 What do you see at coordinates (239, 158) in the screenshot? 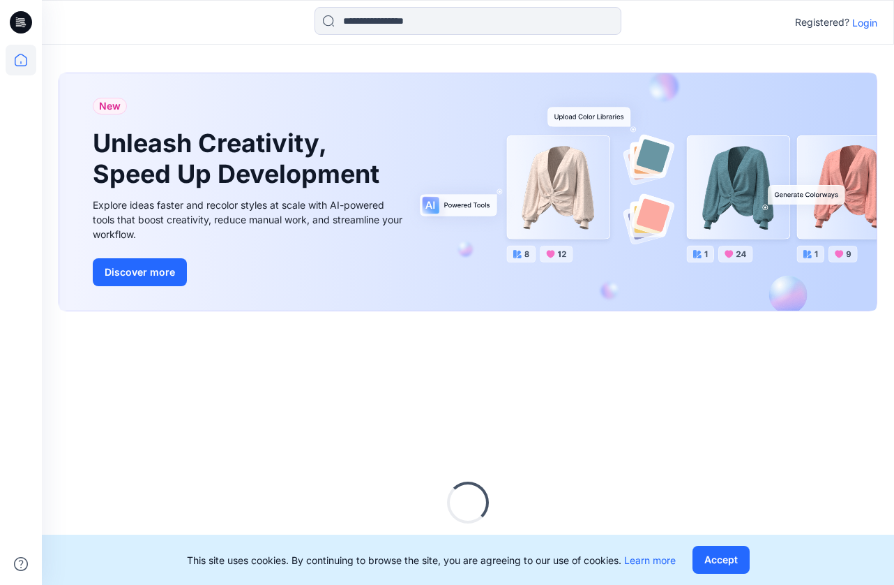
I see `h1: Unleash Creativity, Speed Up Development` at bounding box center [239, 158].